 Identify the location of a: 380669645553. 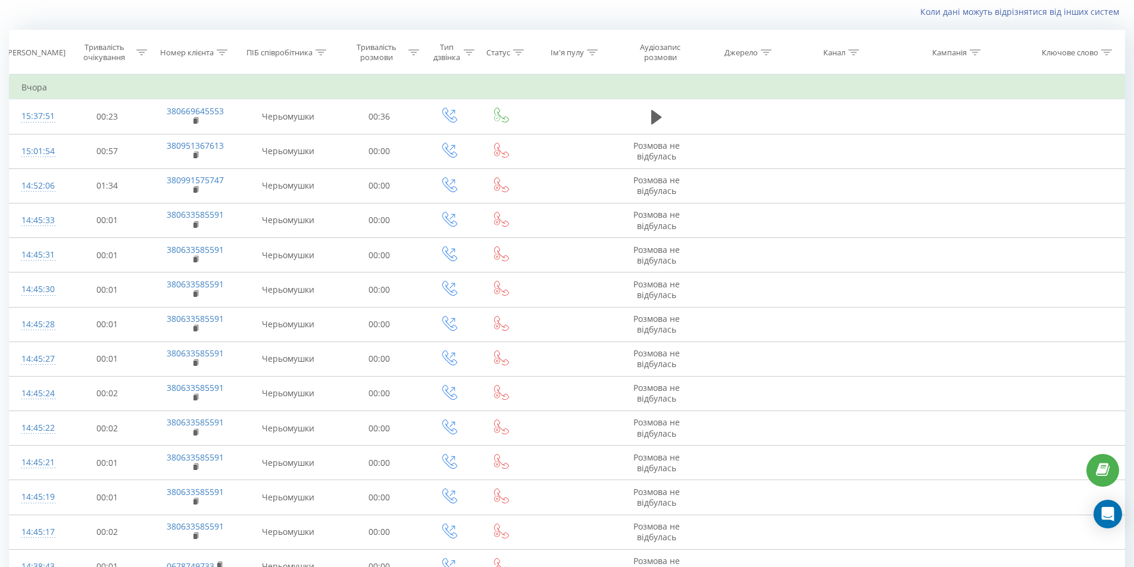
(195, 111).